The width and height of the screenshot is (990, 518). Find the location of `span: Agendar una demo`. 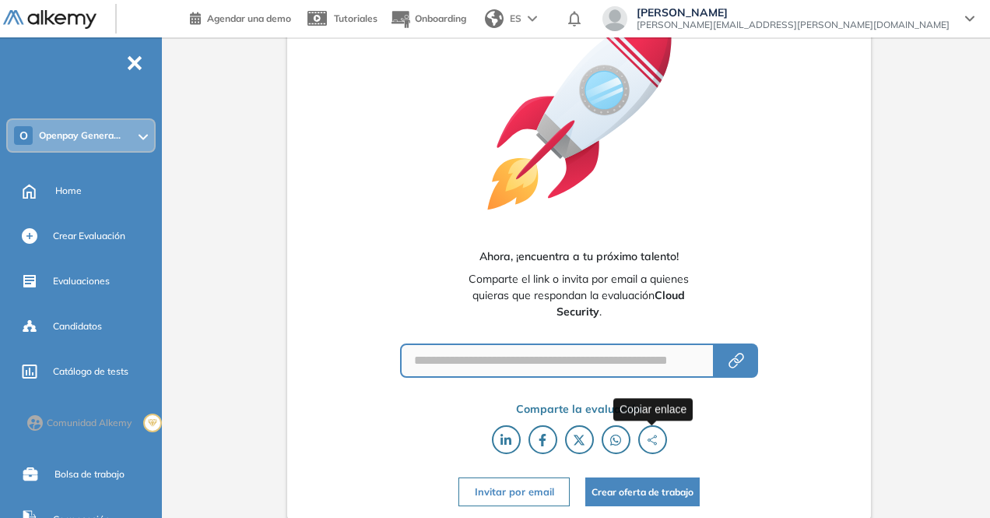

span: Agendar una demo is located at coordinates (249, 18).